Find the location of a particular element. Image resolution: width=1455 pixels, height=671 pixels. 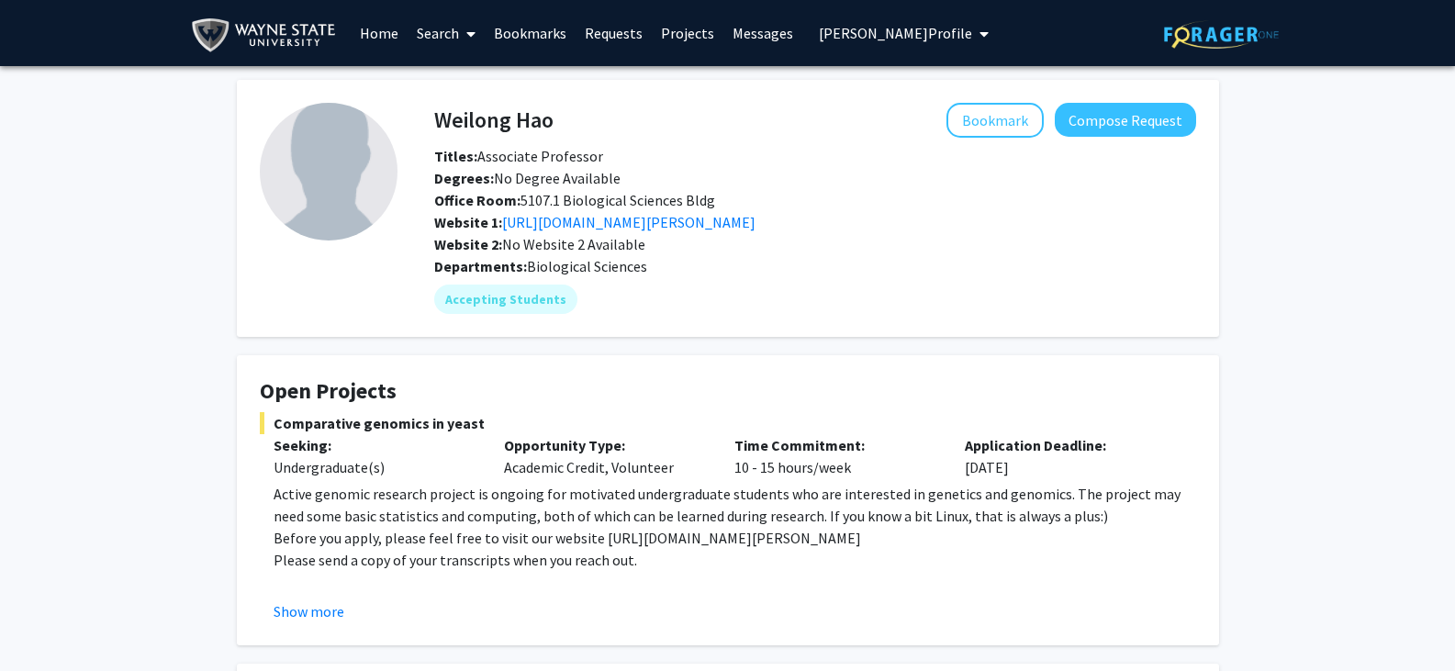

b: Degrees: is located at coordinates (463, 178).